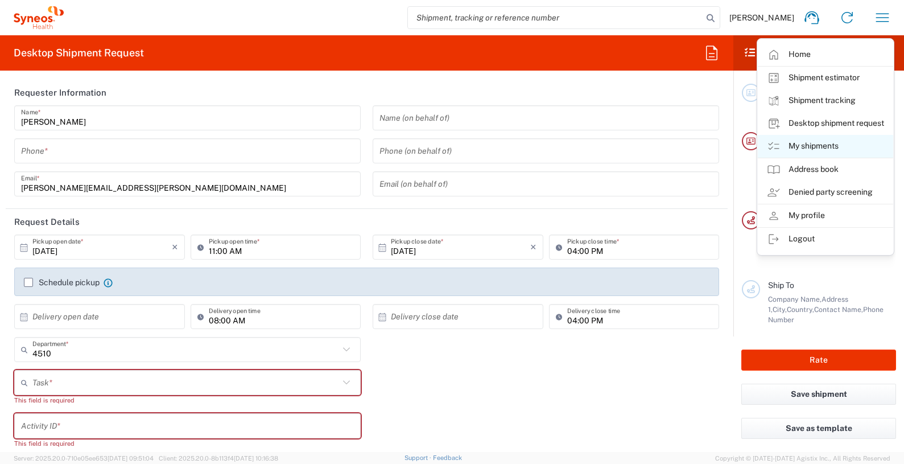 This screenshot has height=464, width=904. I want to click on label: Schedule pickup, so click(61, 282).